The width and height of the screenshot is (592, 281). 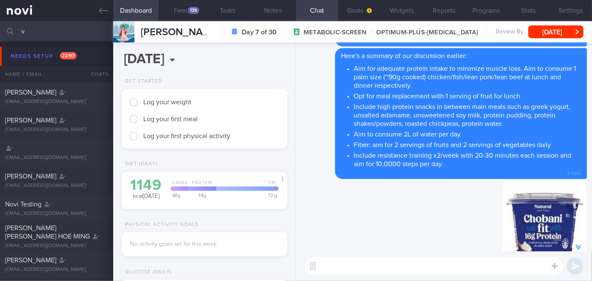 I want to click on div: Protein, so click(x=201, y=185).